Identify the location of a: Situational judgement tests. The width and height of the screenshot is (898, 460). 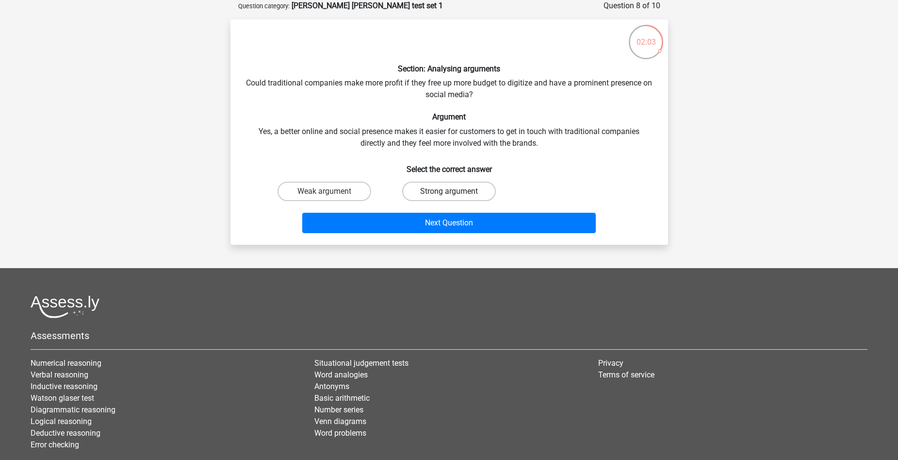
(362, 362).